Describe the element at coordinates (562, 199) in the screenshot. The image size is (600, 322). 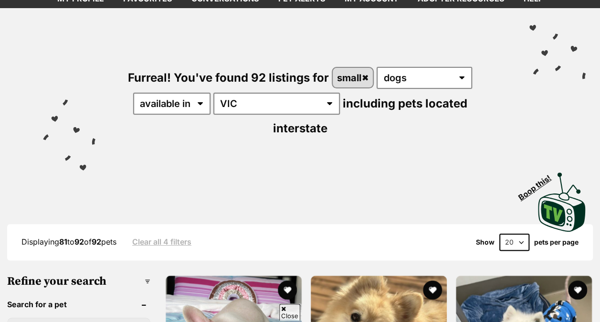
I see `a: Boop this!` at that location.